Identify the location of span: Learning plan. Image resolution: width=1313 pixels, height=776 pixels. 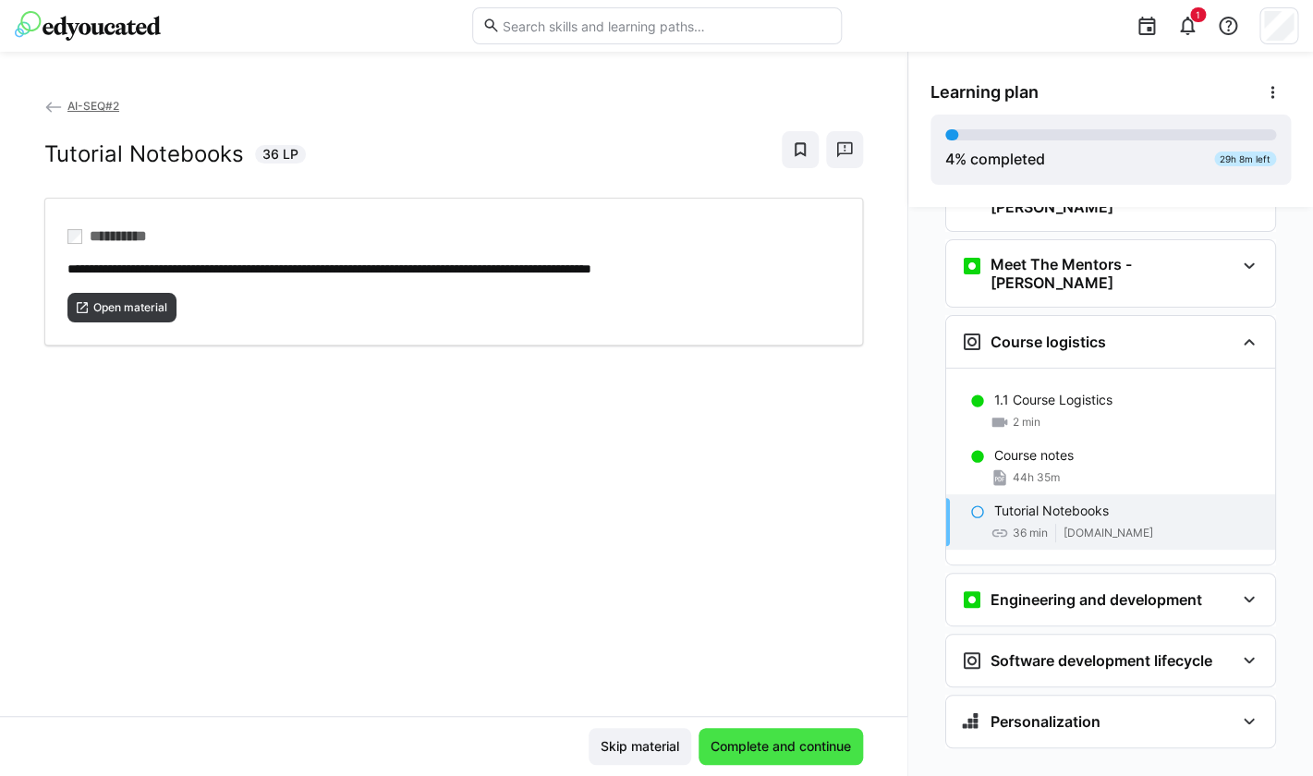
(984, 92).